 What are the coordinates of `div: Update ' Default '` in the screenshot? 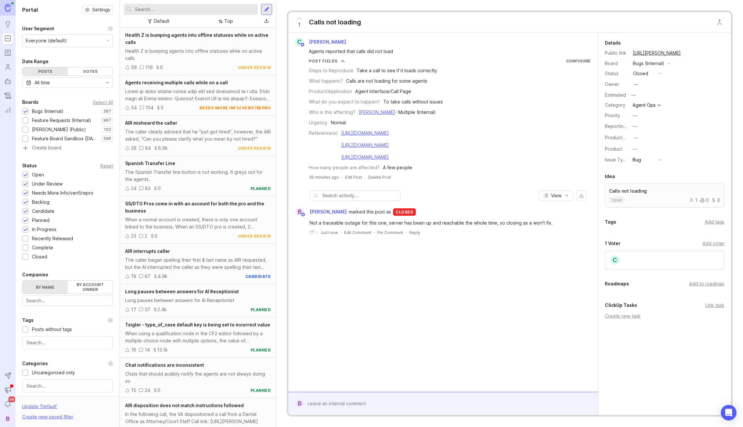 It's located at (40, 408).